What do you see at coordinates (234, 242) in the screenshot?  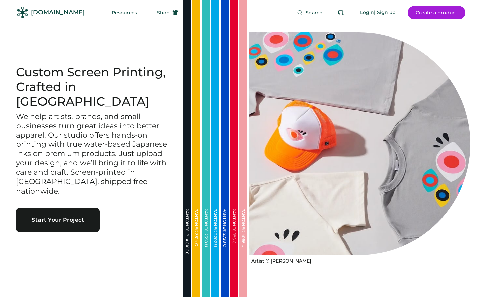 I see `div: PANTONE® 185 C` at bounding box center [234, 242].